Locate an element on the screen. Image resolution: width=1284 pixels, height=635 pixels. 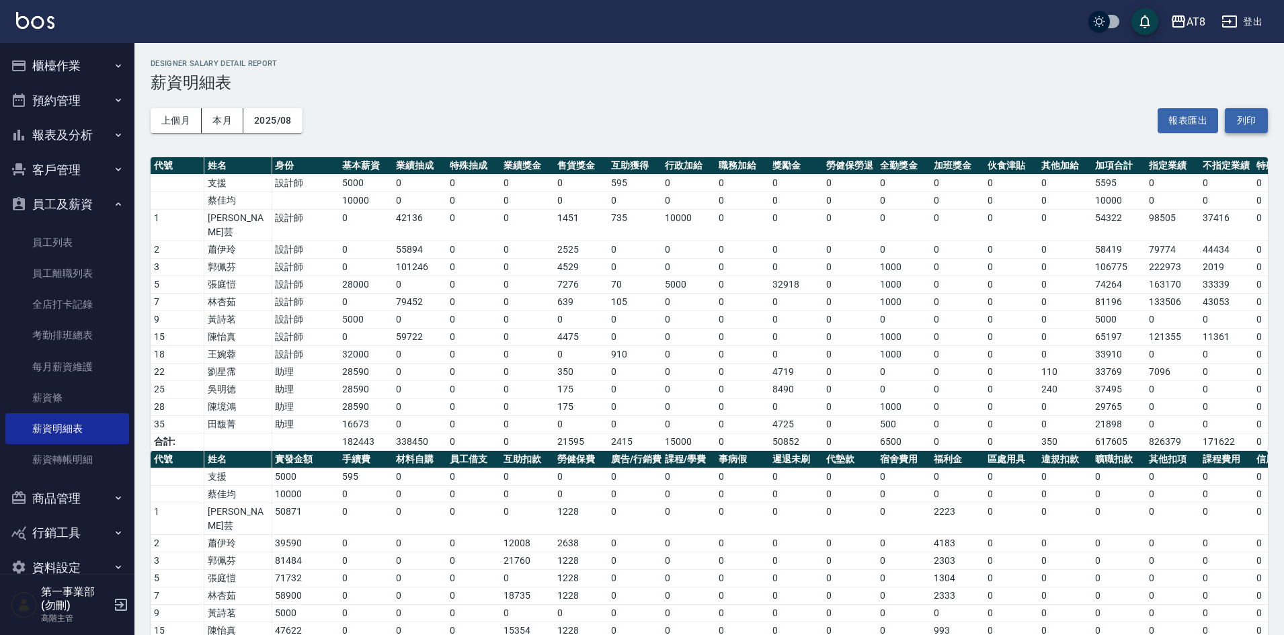
button: 預約管理 is located at coordinates (67, 101).